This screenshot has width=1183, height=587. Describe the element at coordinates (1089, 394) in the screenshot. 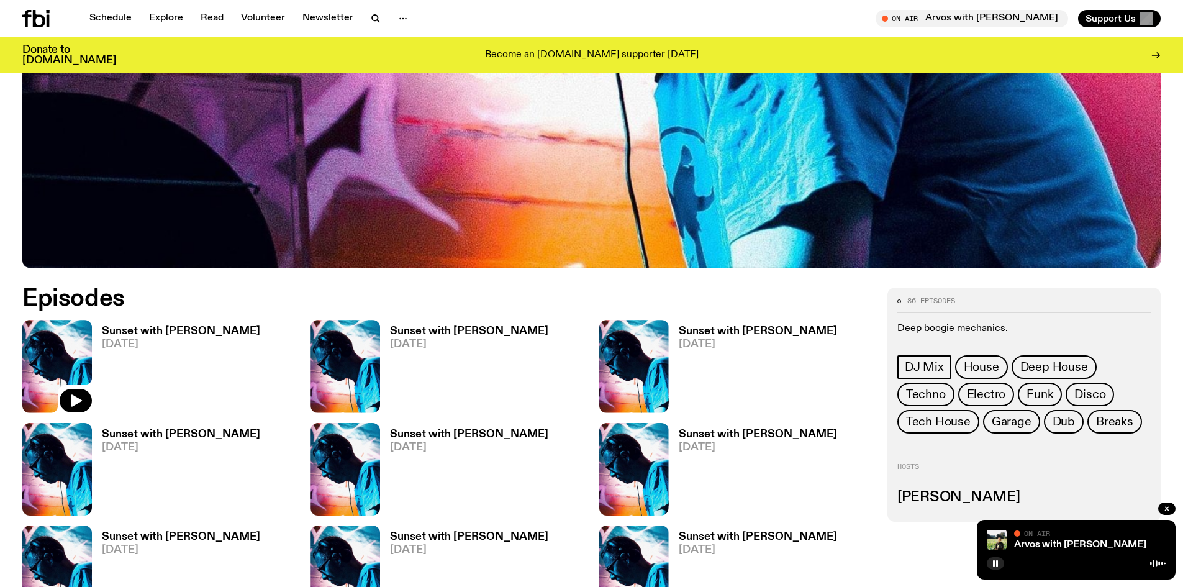

I see `span: Disco` at that location.